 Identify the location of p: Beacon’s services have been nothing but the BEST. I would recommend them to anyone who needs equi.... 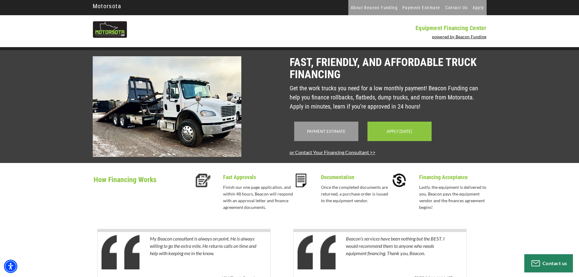
(399, 253).